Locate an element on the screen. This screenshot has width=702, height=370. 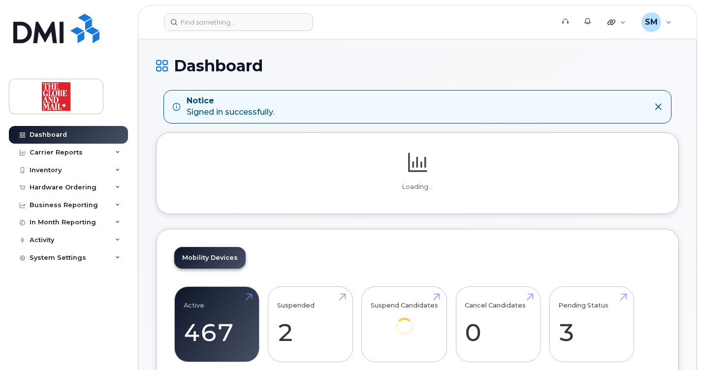
a: Mobility Devices is located at coordinates (210, 258).